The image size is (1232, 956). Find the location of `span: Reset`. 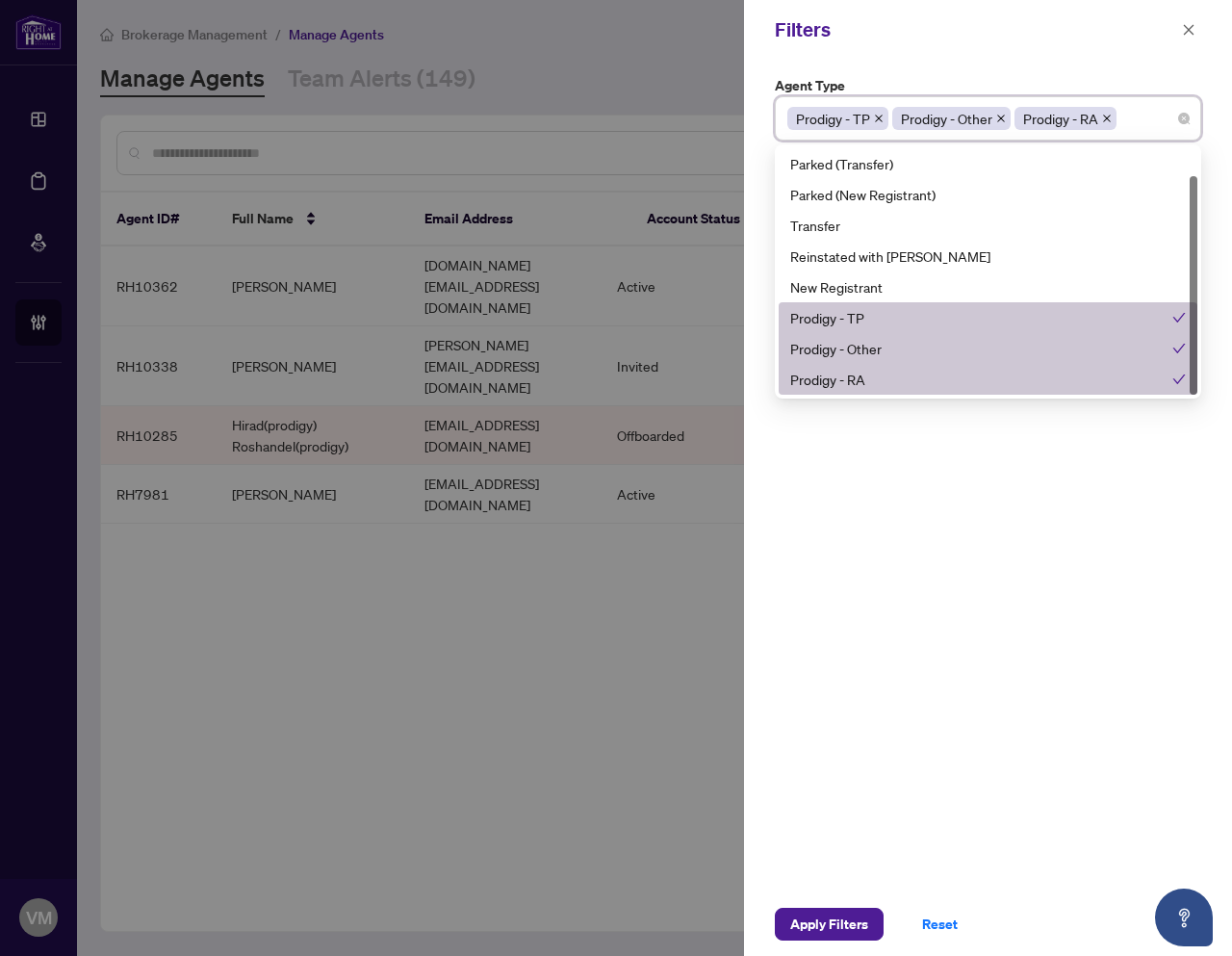

span: Reset is located at coordinates (939, 924).